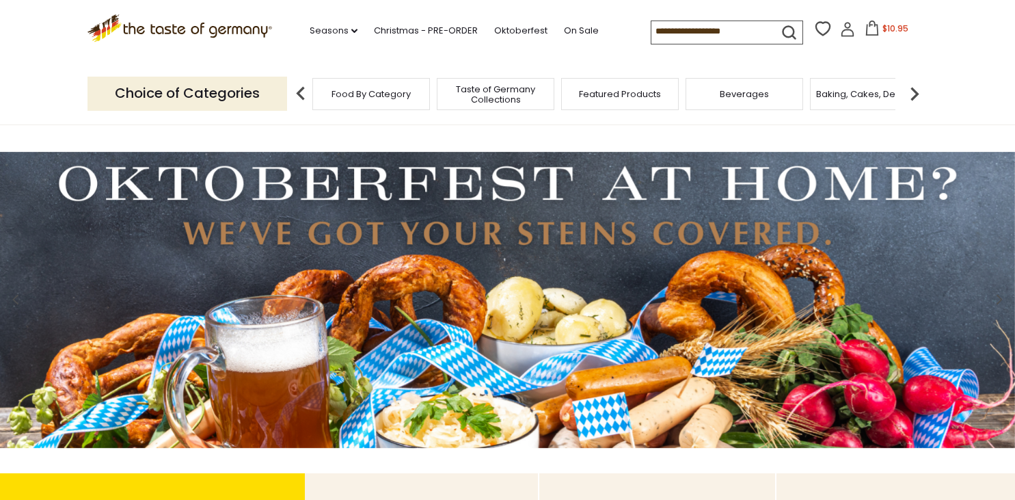  I want to click on span: Featured Products, so click(620, 94).